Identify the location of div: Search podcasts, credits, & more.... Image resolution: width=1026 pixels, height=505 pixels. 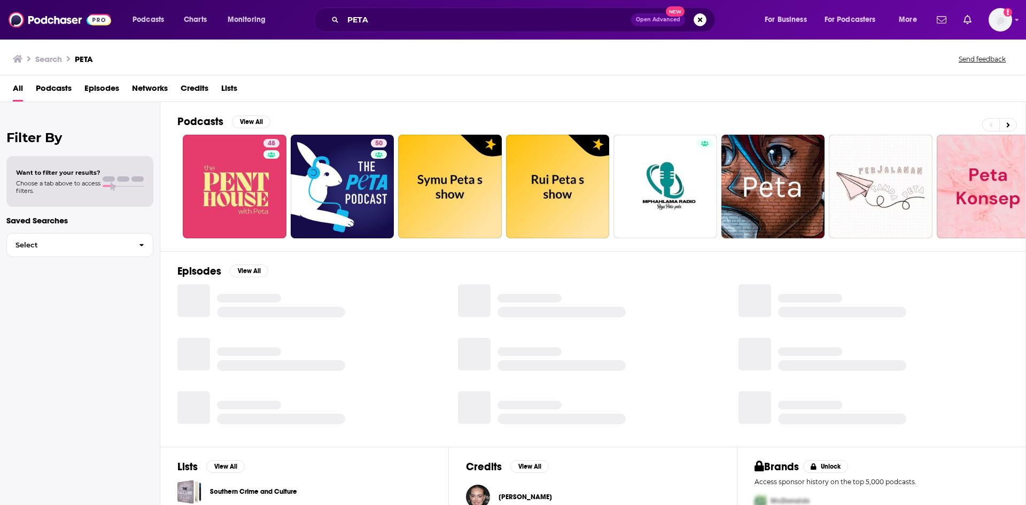
(525, 20).